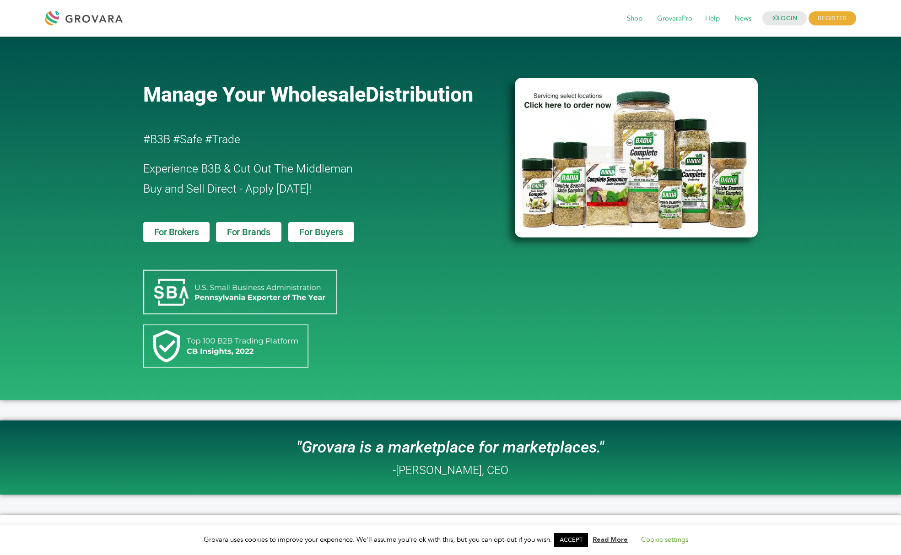  I want to click on a: Cookie settings, so click(664, 539).